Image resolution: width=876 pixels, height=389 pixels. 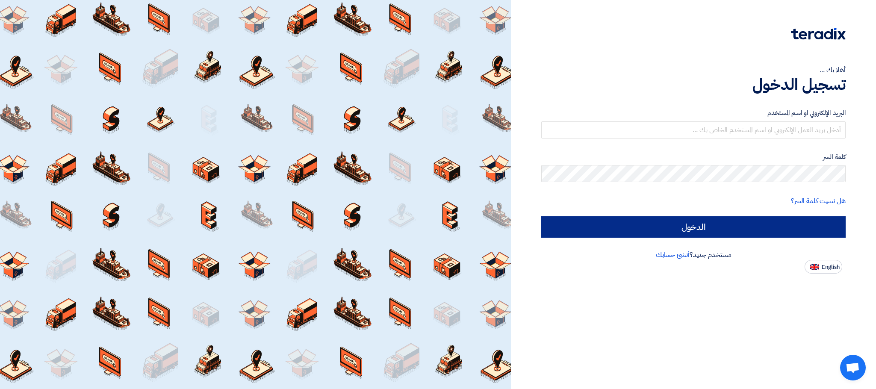 I want to click on a: أنشئ حسابك, so click(x=673, y=255).